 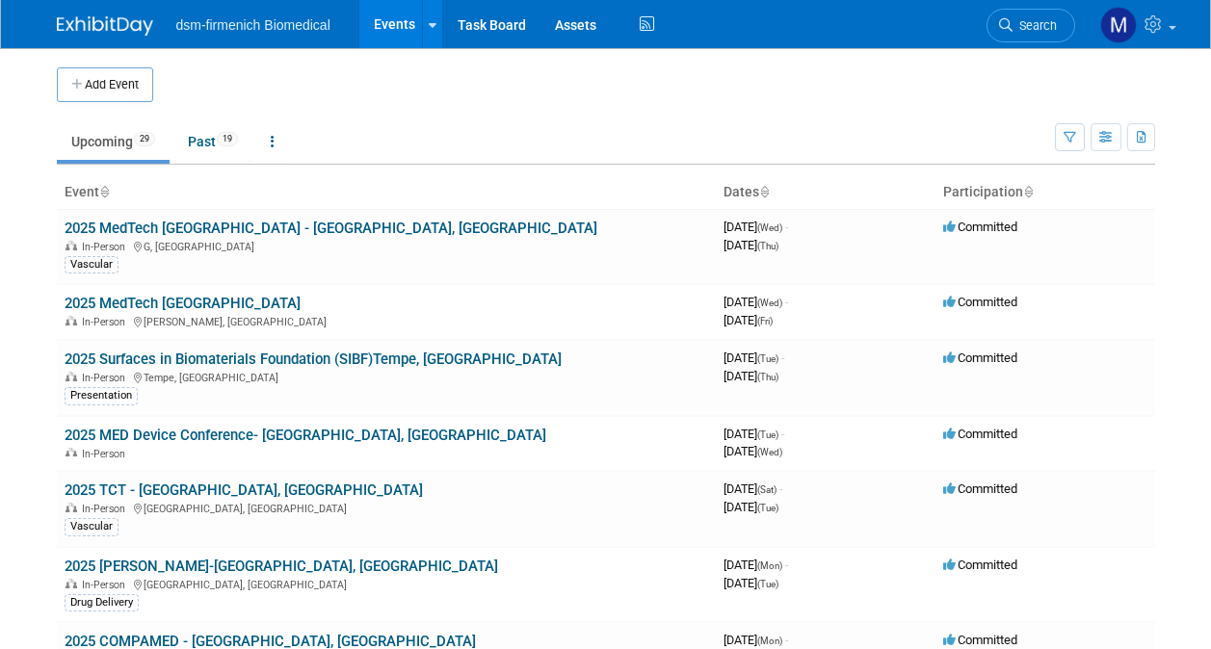 I want to click on a: Sort by Event Name, so click(x=104, y=192).